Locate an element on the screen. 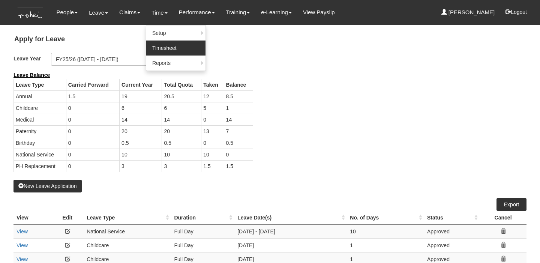  td: 13 is located at coordinates (212, 131).